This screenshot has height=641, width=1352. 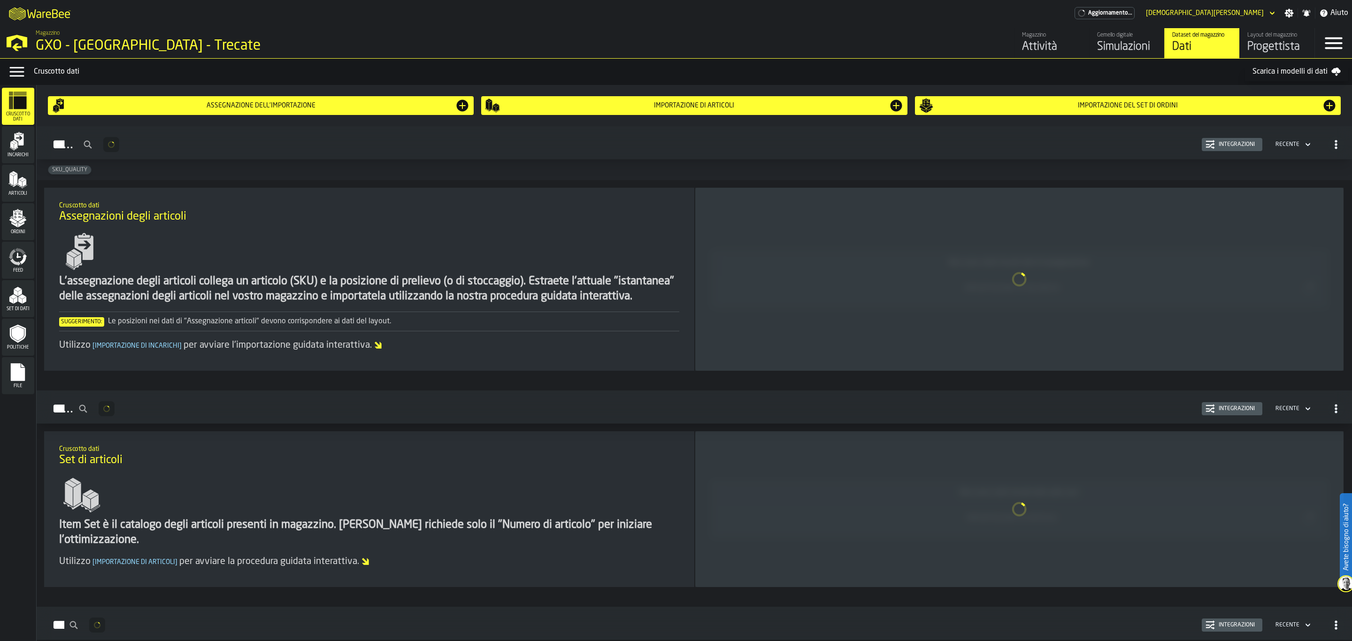 I want to click on span: Politiche, so click(x=18, y=347).